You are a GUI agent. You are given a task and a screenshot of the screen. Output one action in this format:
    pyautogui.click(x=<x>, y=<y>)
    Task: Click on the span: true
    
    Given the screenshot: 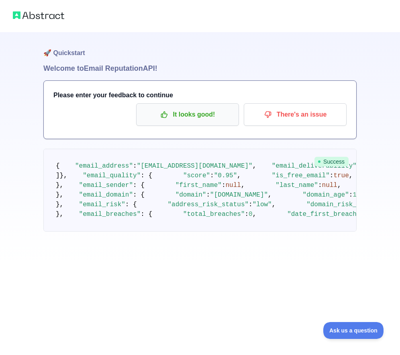 What is the action you would take?
    pyautogui.click(x=341, y=176)
    